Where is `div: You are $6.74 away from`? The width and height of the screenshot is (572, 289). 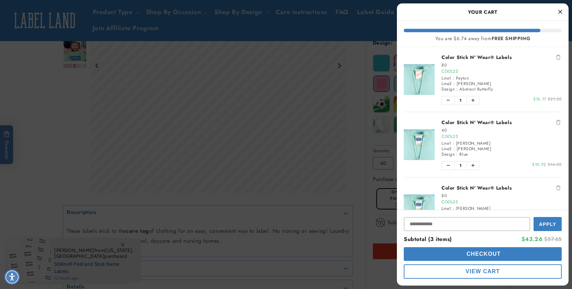
div: You are $6.74 away from is located at coordinates (482, 38).